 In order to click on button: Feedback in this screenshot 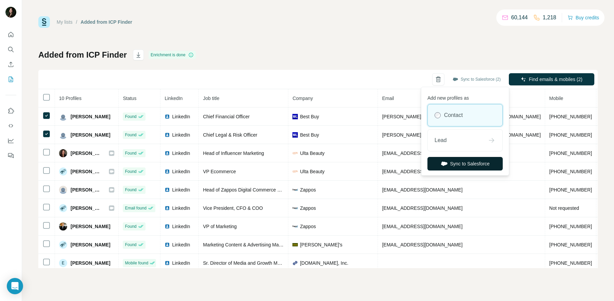, I will do `click(11, 156)`.